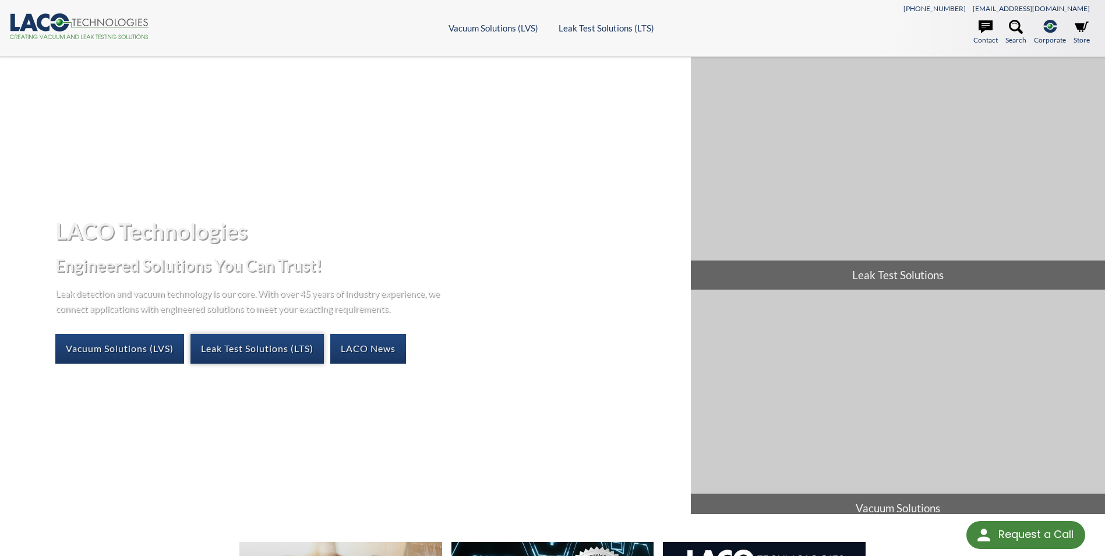 The image size is (1105, 556). What do you see at coordinates (898, 173) in the screenshot?
I see `a: Leak Test Solutions` at bounding box center [898, 173].